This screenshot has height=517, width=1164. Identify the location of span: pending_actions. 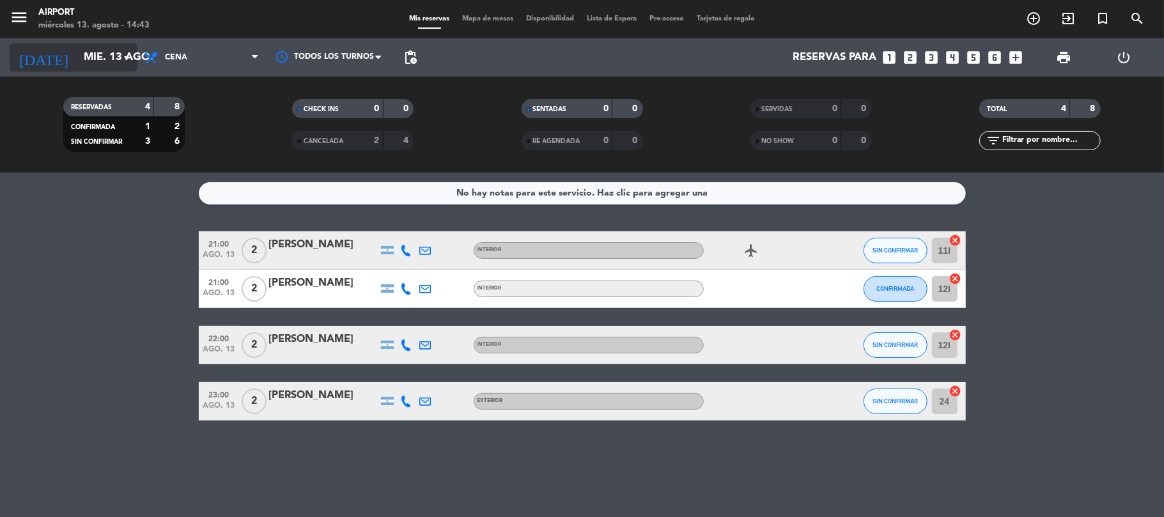
(410, 58).